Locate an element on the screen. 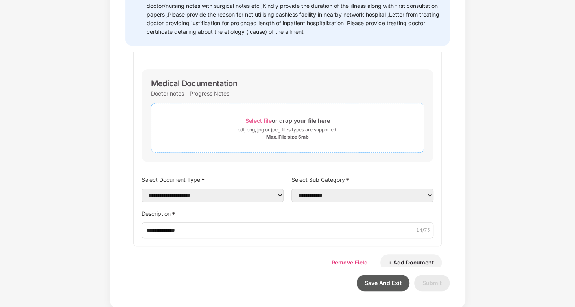  label: Description is located at coordinates (287, 213).